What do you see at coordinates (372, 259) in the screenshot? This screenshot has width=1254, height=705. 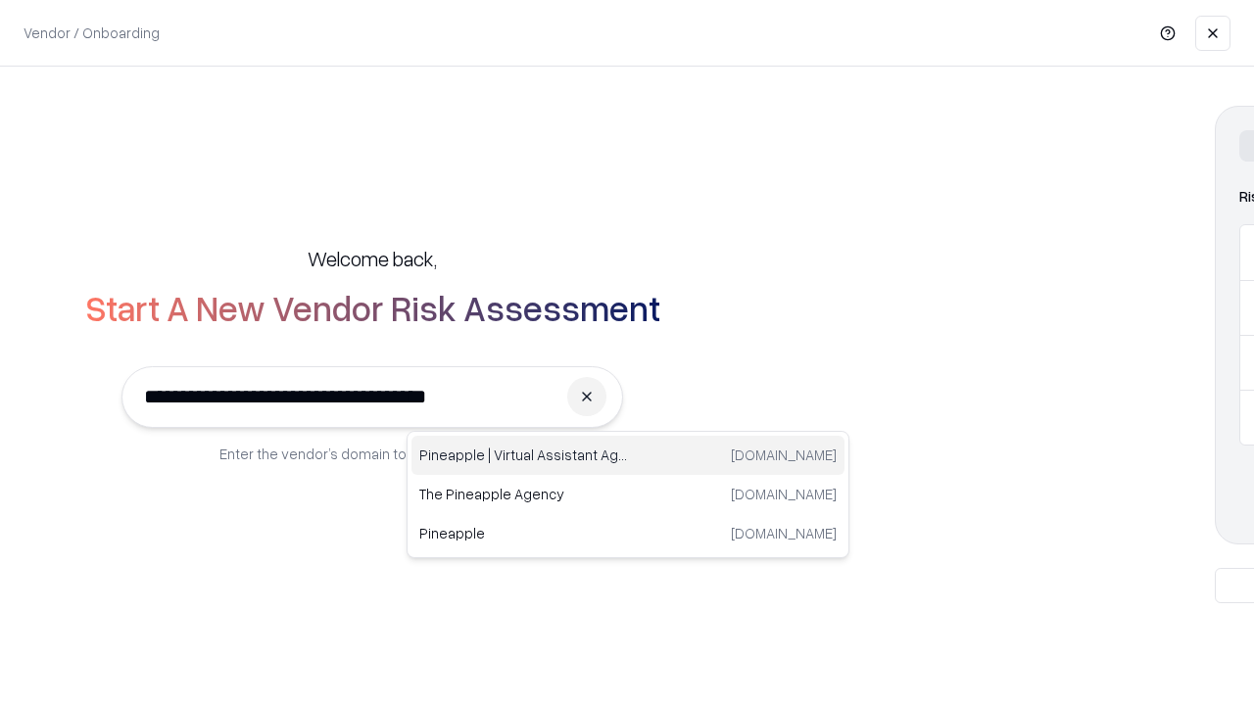 I see `h5: Welcome back,` at bounding box center [372, 259].